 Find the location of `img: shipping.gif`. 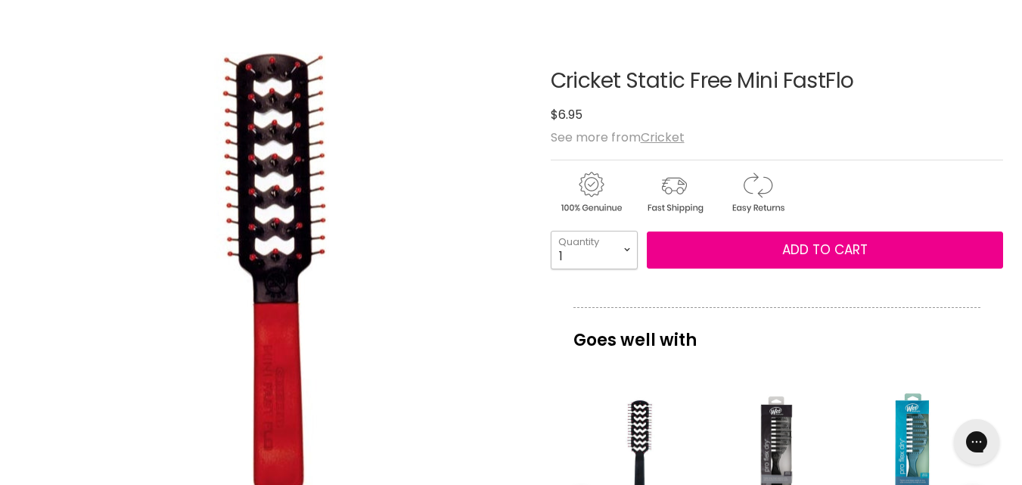

img: shipping.gif is located at coordinates (674, 192).